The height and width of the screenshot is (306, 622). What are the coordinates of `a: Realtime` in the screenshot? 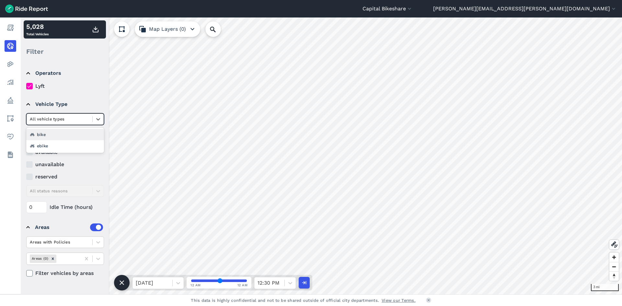 It's located at (10, 46).